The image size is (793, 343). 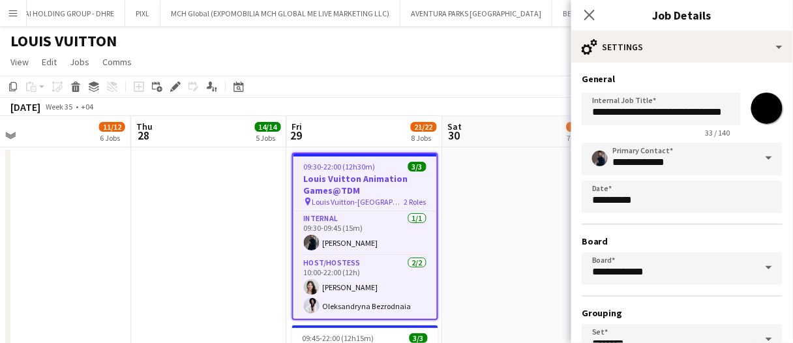 What do you see at coordinates (454, 135) in the screenshot?
I see `span: 30` at bounding box center [454, 135].